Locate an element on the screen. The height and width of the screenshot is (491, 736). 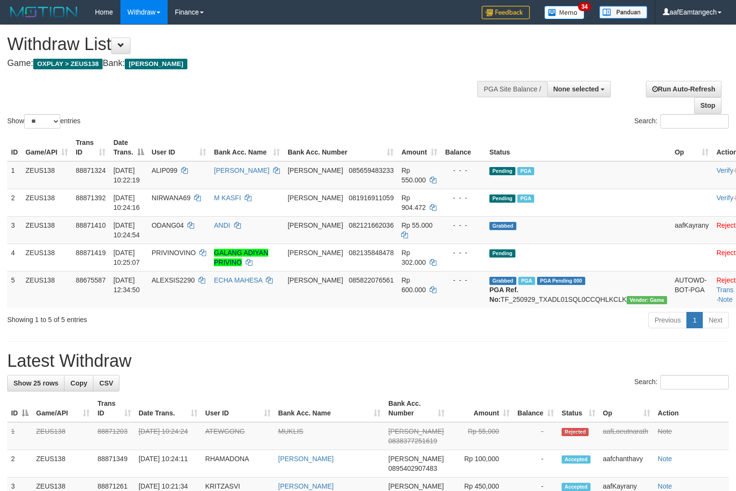
h1: Withdraw List is located at coordinates (244, 44).